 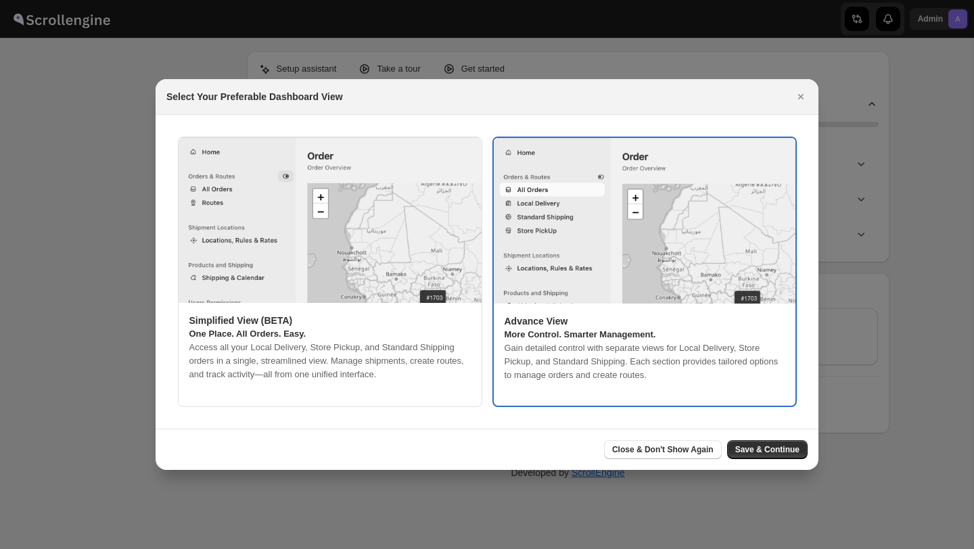 What do you see at coordinates (330, 320) in the screenshot?
I see `p: Simplified View (BETA)` at bounding box center [330, 320].